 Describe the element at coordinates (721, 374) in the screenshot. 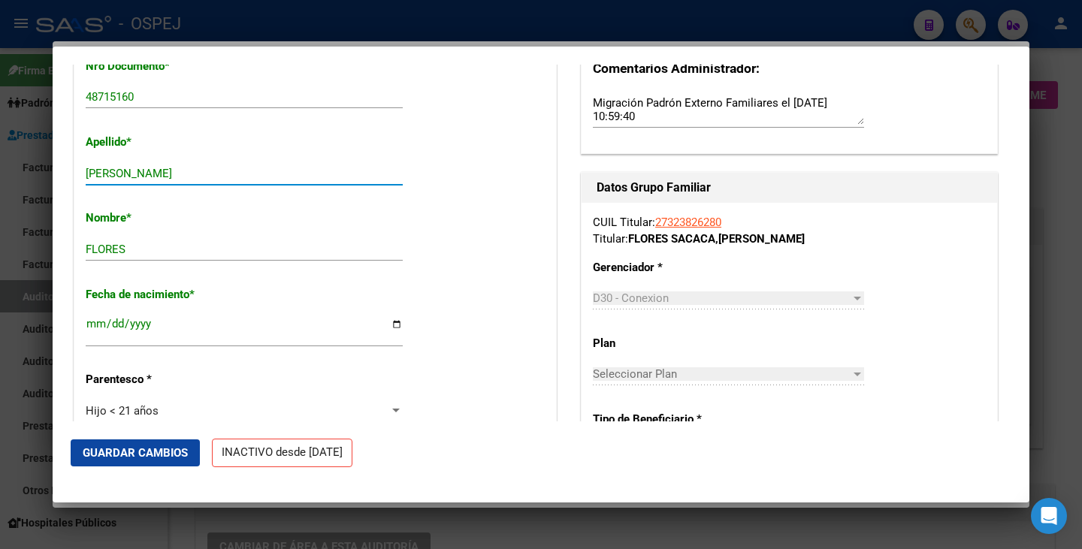

I see `span: Seleccionar Plan` at that location.